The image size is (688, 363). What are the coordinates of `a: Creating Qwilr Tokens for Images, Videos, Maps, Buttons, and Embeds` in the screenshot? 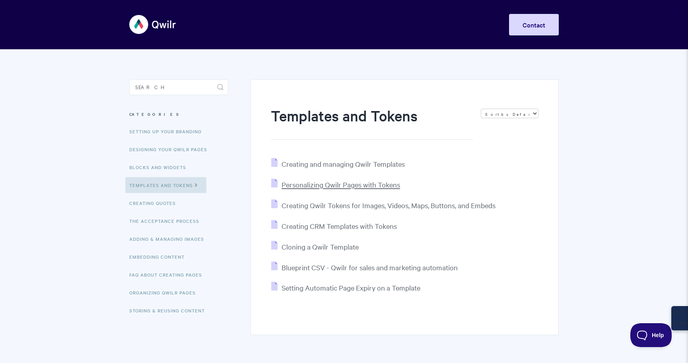 It's located at (384, 205).